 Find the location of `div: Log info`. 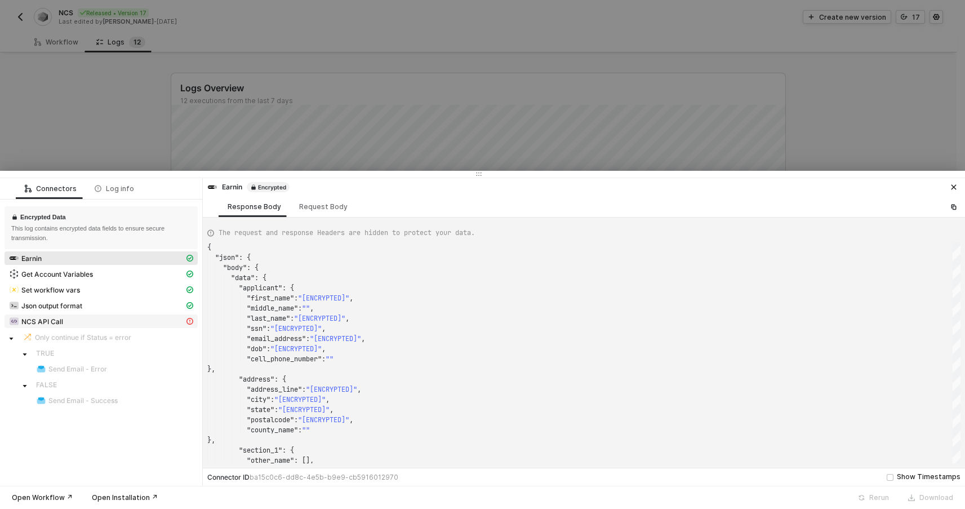

div: Log info is located at coordinates (114, 189).